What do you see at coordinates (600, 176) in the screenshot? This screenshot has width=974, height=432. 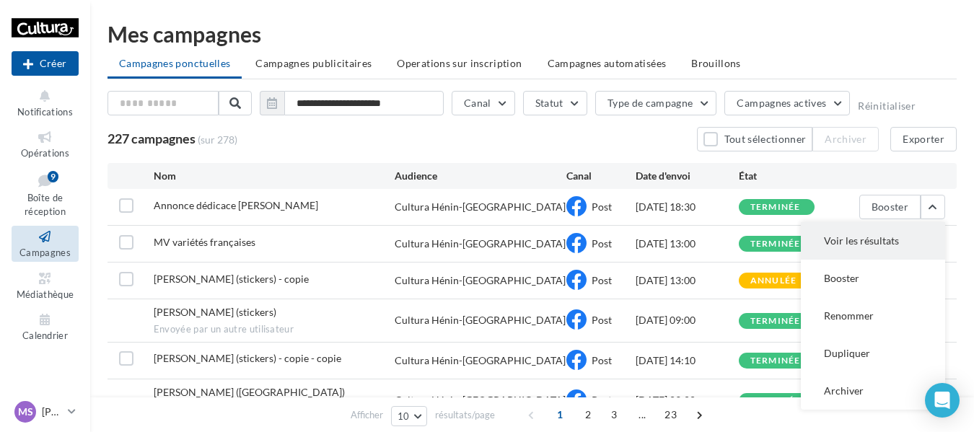 I see `div: Canal` at bounding box center [600, 176].